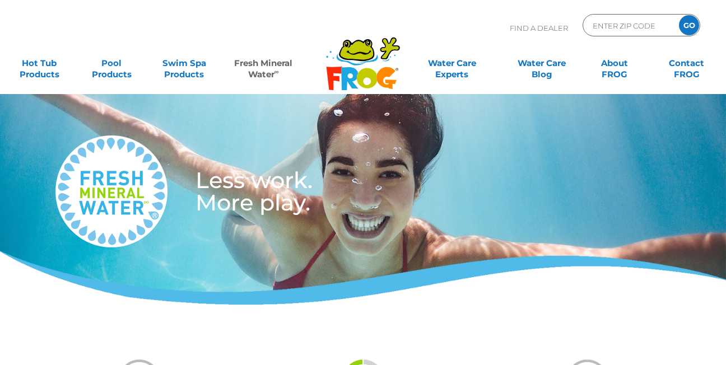 The height and width of the screenshot is (365, 726). I want to click on input: GO, so click(689, 25).